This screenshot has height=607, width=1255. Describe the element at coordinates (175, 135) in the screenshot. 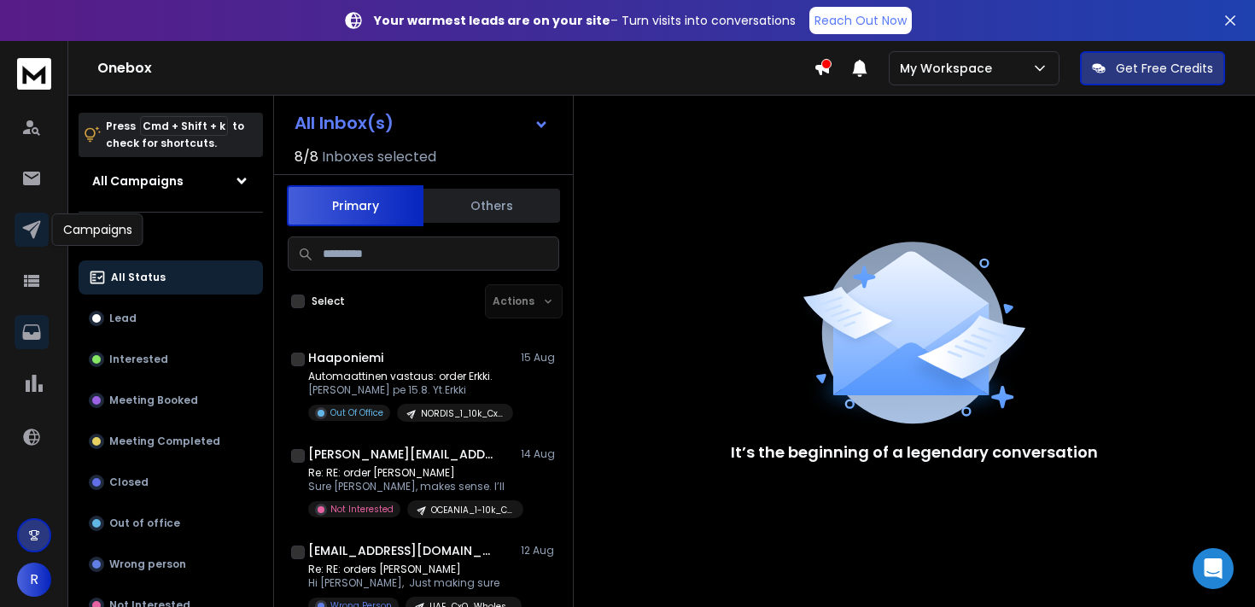

I see `p: Press to check for shortcuts.` at that location.